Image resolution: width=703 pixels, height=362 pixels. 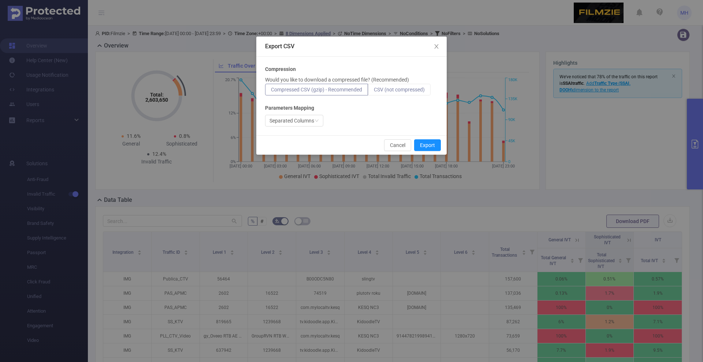 What do you see at coordinates (427, 145) in the screenshot?
I see `button: Export` at bounding box center [427, 145].